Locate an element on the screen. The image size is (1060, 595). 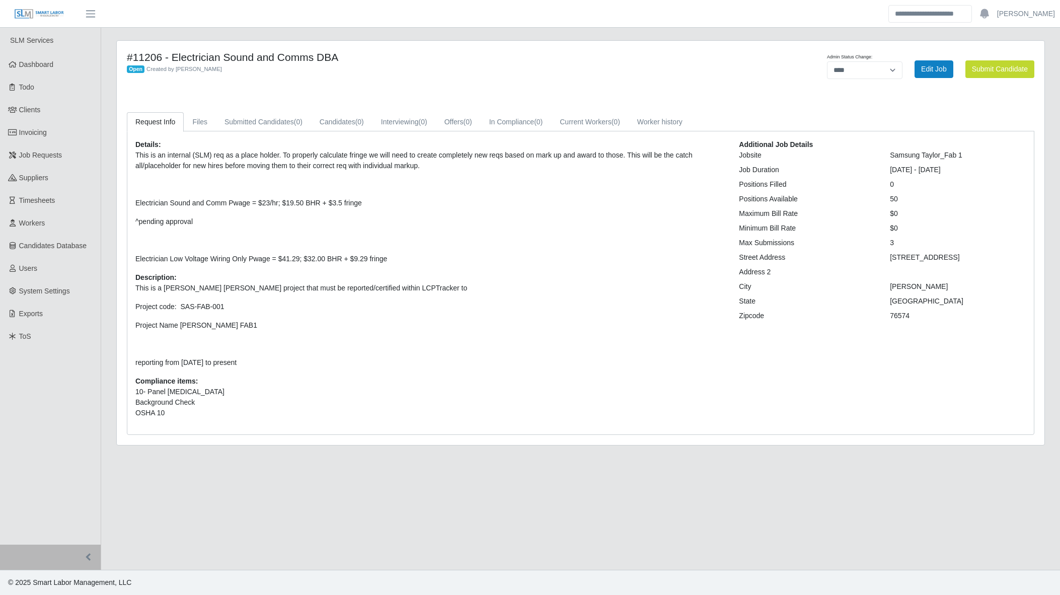
li: Background Check is located at coordinates (429, 402).